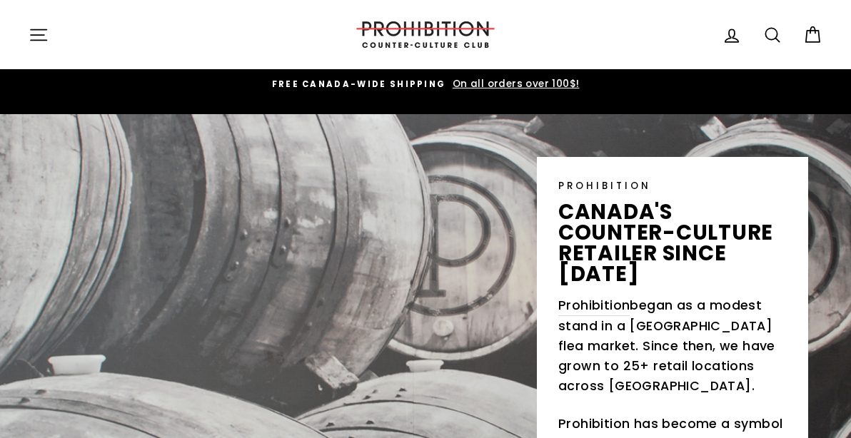 Image resolution: width=851 pixels, height=438 pixels. I want to click on a: Prohibition, so click(594, 306).